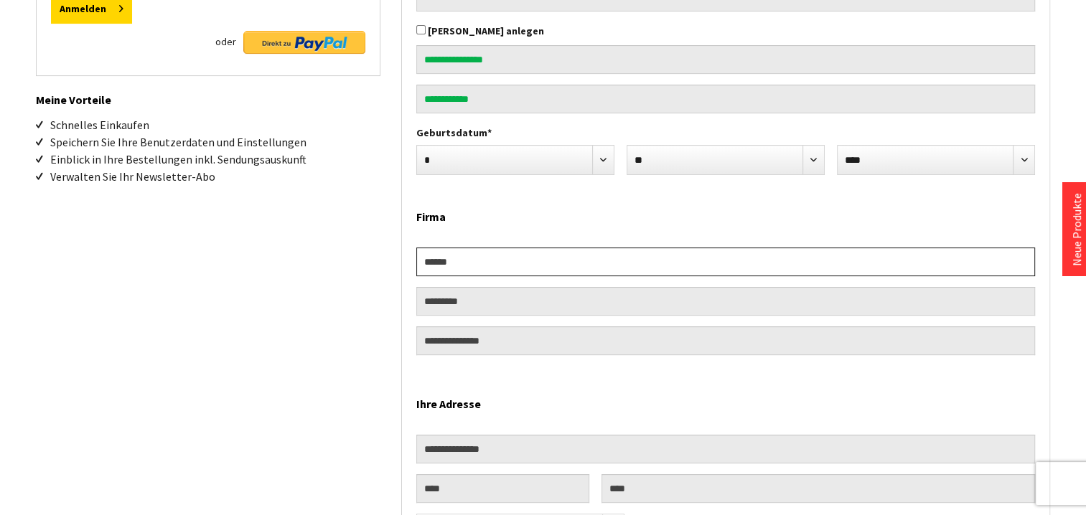  Describe the element at coordinates (215, 125) in the screenshot. I see `li: Schnelles Einkaufen` at that location.